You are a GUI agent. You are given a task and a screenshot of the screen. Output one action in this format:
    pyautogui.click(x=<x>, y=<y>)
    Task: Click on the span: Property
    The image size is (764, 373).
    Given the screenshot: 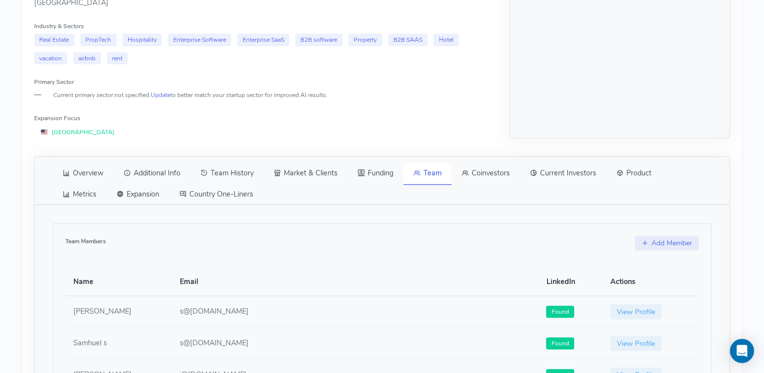 What is the action you would take?
    pyautogui.click(x=365, y=40)
    